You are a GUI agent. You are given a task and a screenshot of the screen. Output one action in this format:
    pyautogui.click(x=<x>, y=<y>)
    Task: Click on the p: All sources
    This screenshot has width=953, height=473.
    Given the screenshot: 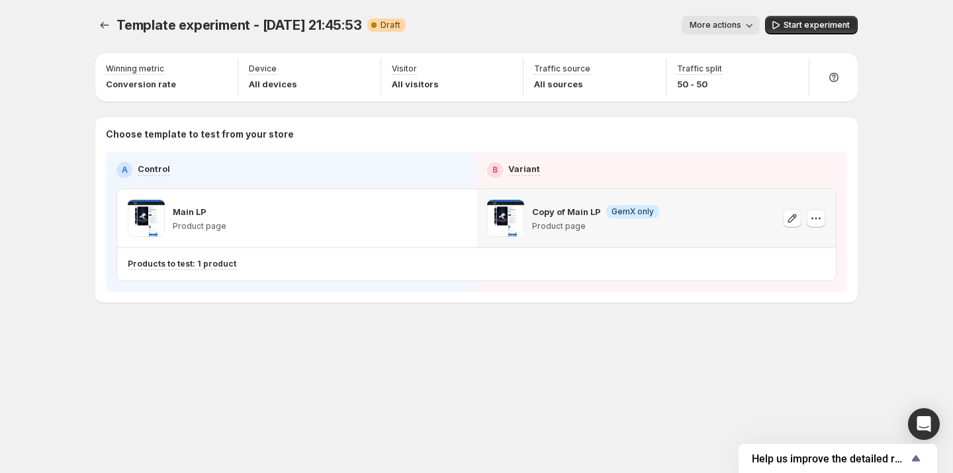 What is the action you would take?
    pyautogui.click(x=562, y=84)
    